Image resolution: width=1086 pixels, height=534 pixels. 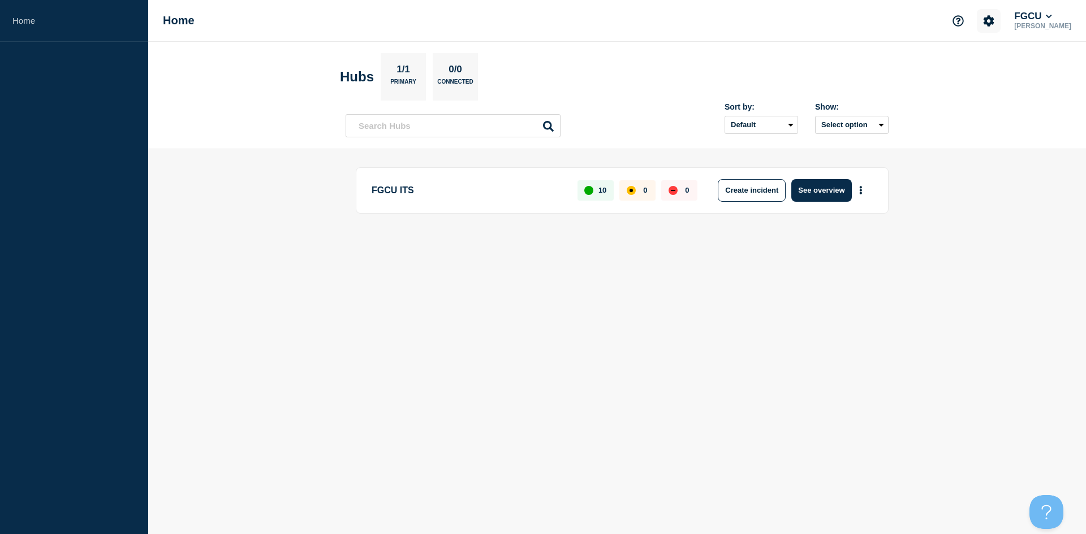 I want to click on div: Show:, so click(x=852, y=107).